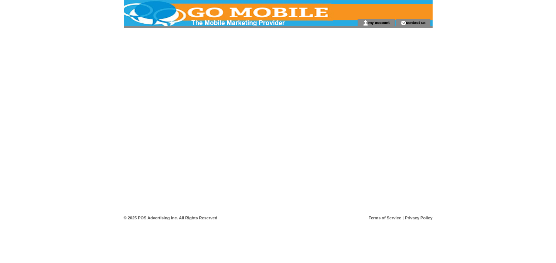 The image size is (556, 263). I want to click on a: Privacy Policy, so click(419, 218).